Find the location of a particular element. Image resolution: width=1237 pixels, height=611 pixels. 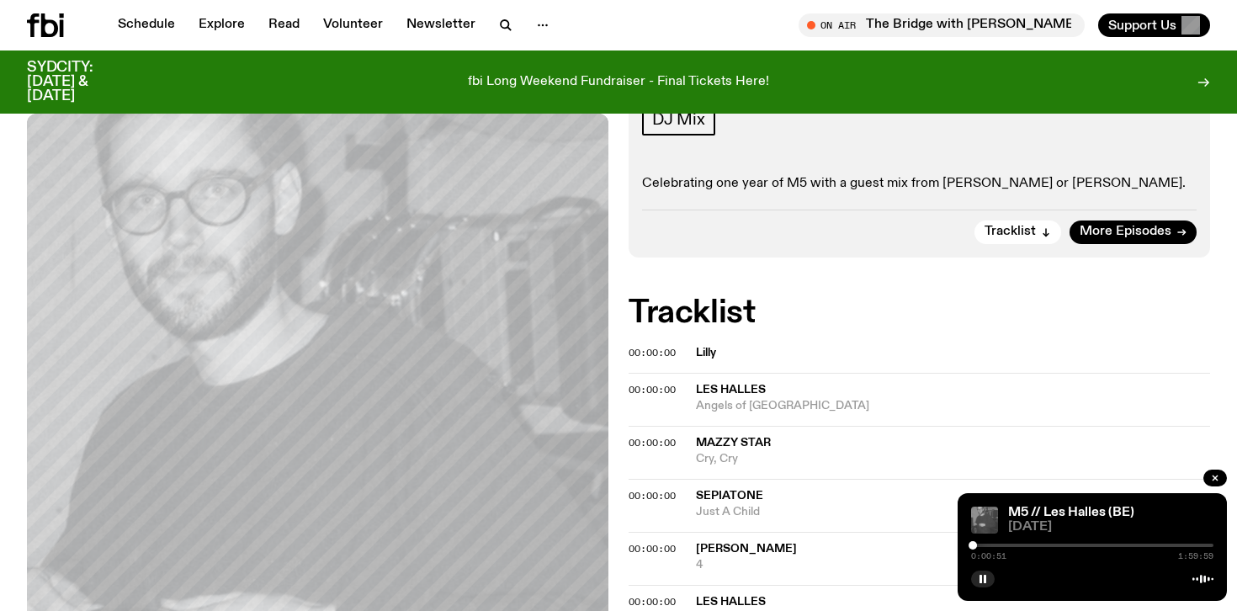

span: Sepiatone is located at coordinates (729, 496).